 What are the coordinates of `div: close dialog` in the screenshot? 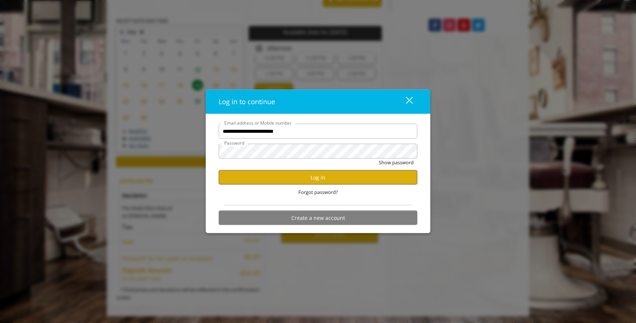 It's located at (405, 102).